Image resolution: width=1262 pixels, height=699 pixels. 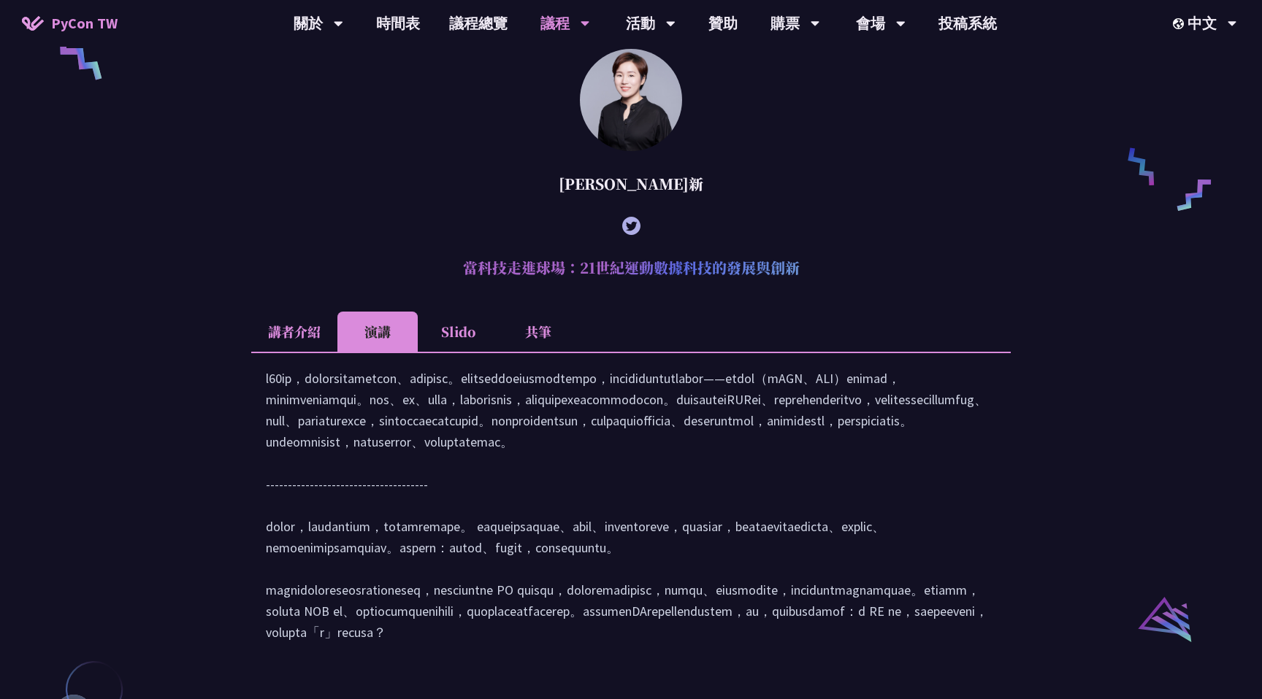 I want to click on img: Locale Icon, so click(x=1180, y=23).